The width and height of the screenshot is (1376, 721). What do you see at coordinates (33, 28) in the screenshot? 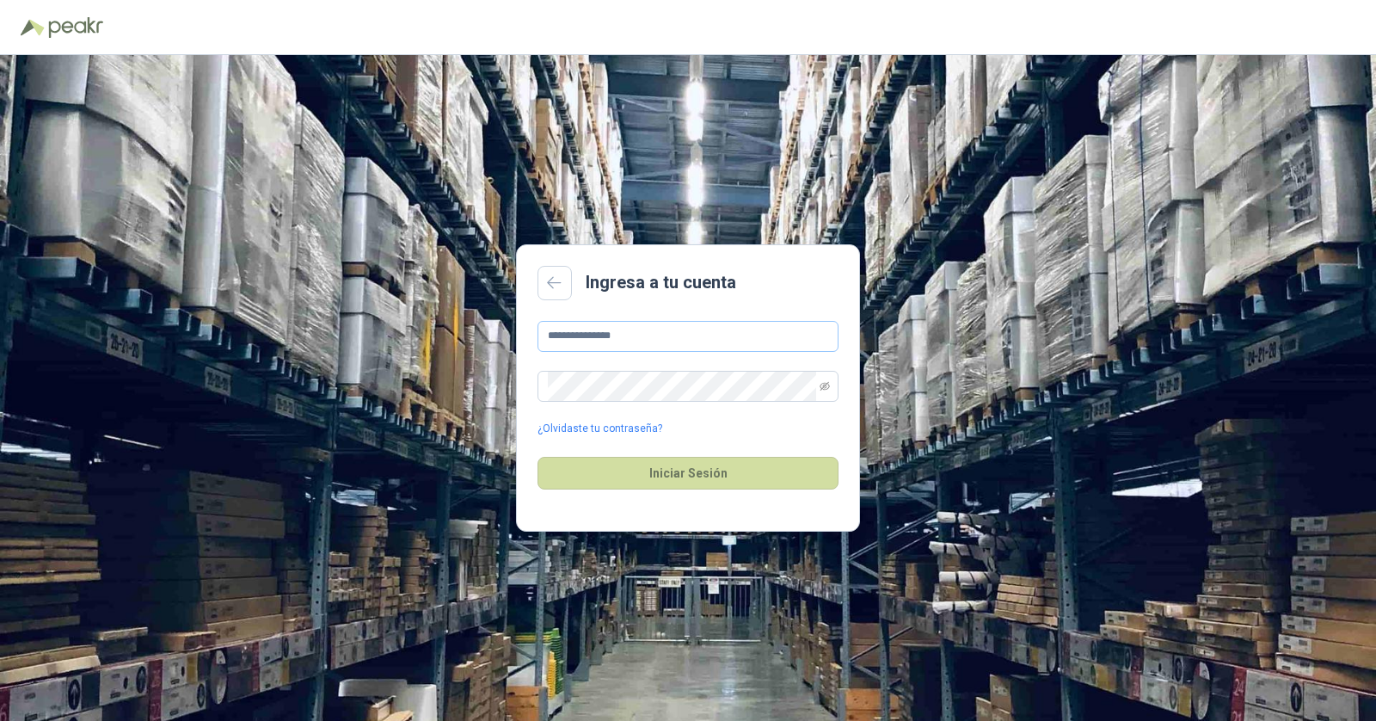
I see `img: Logo` at bounding box center [33, 28].